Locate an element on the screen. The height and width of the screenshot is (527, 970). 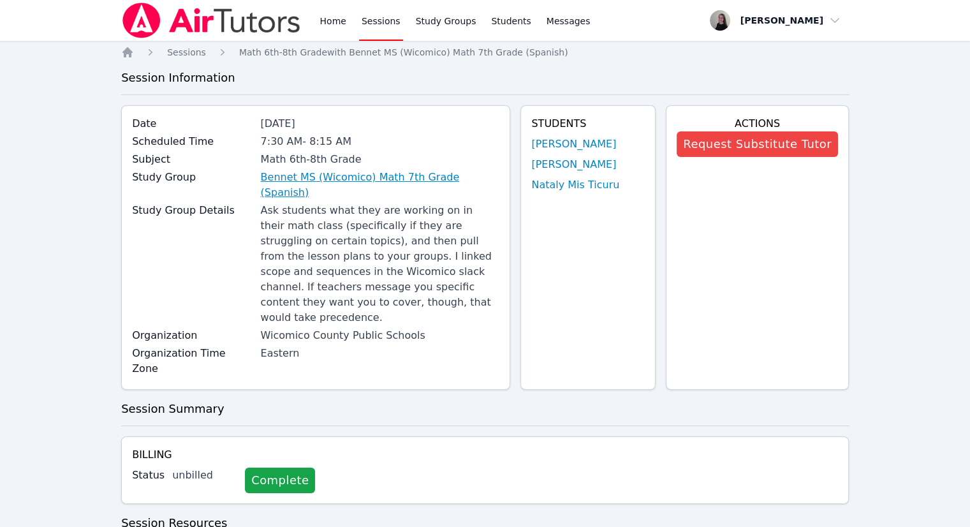
span: Sessions is located at coordinates (186, 52).